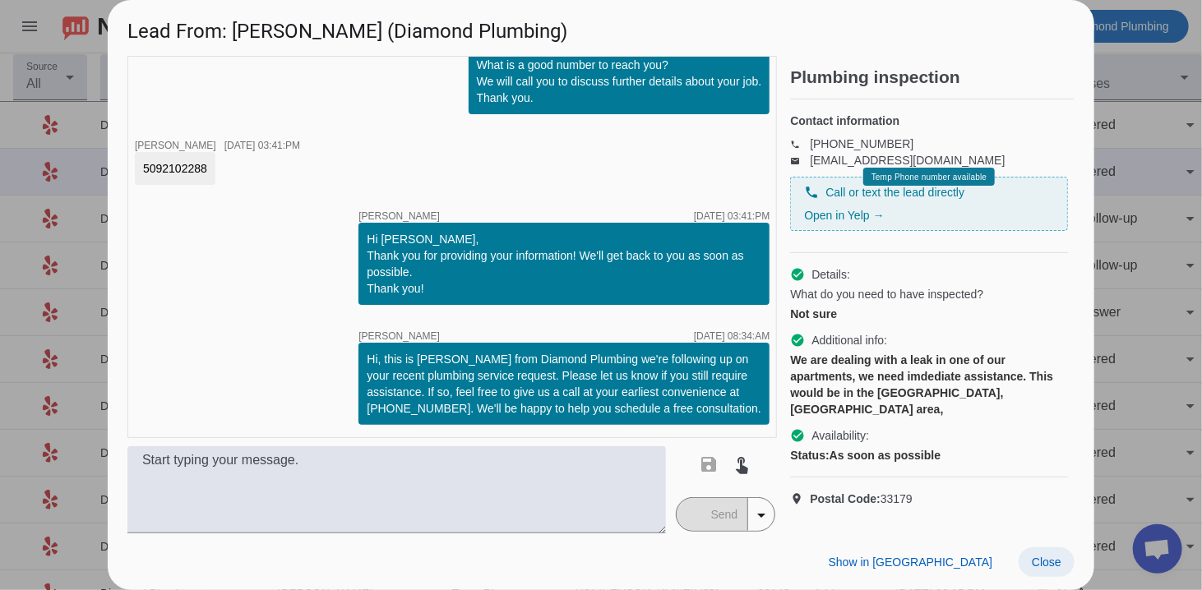  Describe the element at coordinates (761, 515) in the screenshot. I see `mat-icon: arrow_drop_down` at that location.